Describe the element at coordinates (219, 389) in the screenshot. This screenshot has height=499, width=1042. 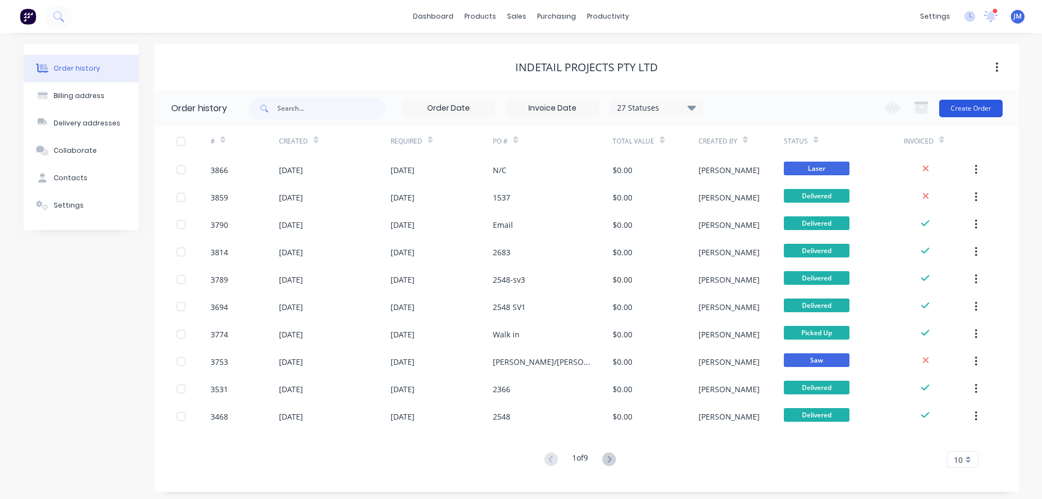
I see `div: 3531` at that location.